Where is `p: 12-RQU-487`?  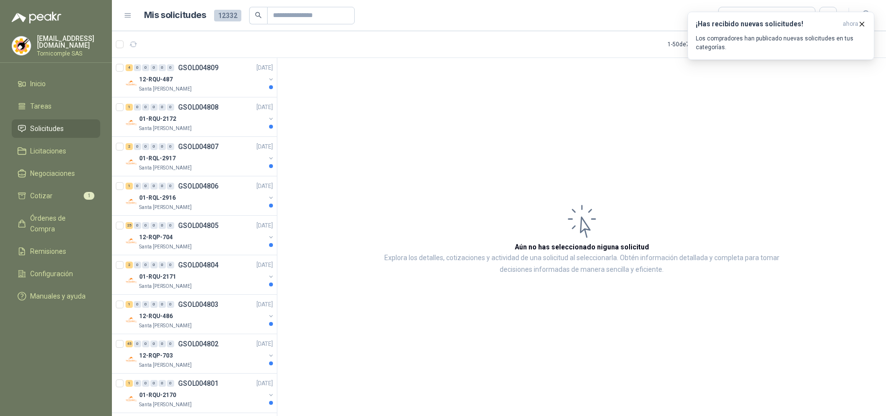 p: 12-RQU-487 is located at coordinates (156, 79).